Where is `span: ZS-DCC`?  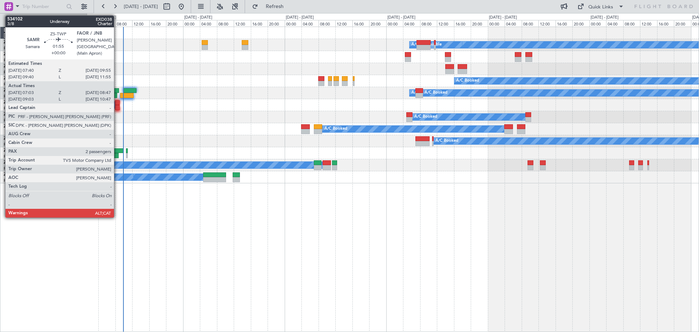 span: ZS-DCC is located at coordinates (11, 114).